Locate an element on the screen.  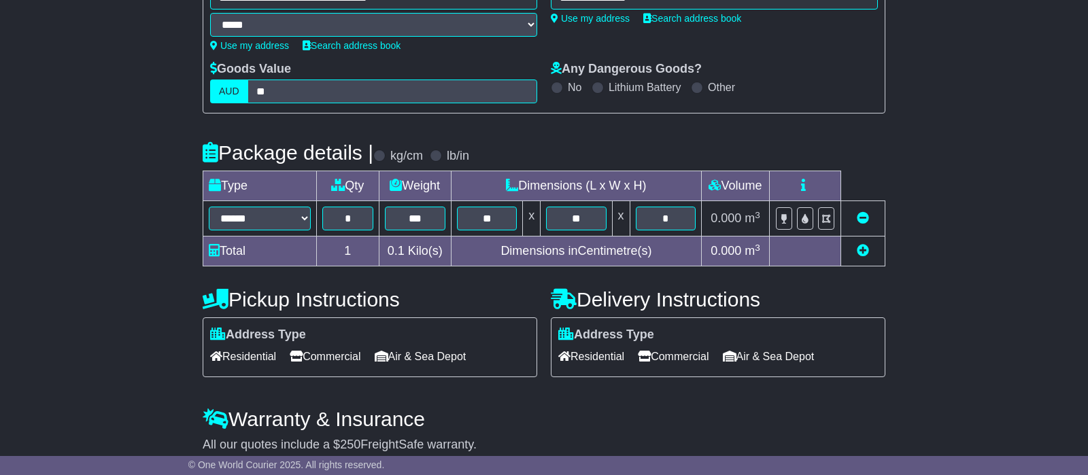
td: Dimensions (L x W x H) is located at coordinates (576, 186).